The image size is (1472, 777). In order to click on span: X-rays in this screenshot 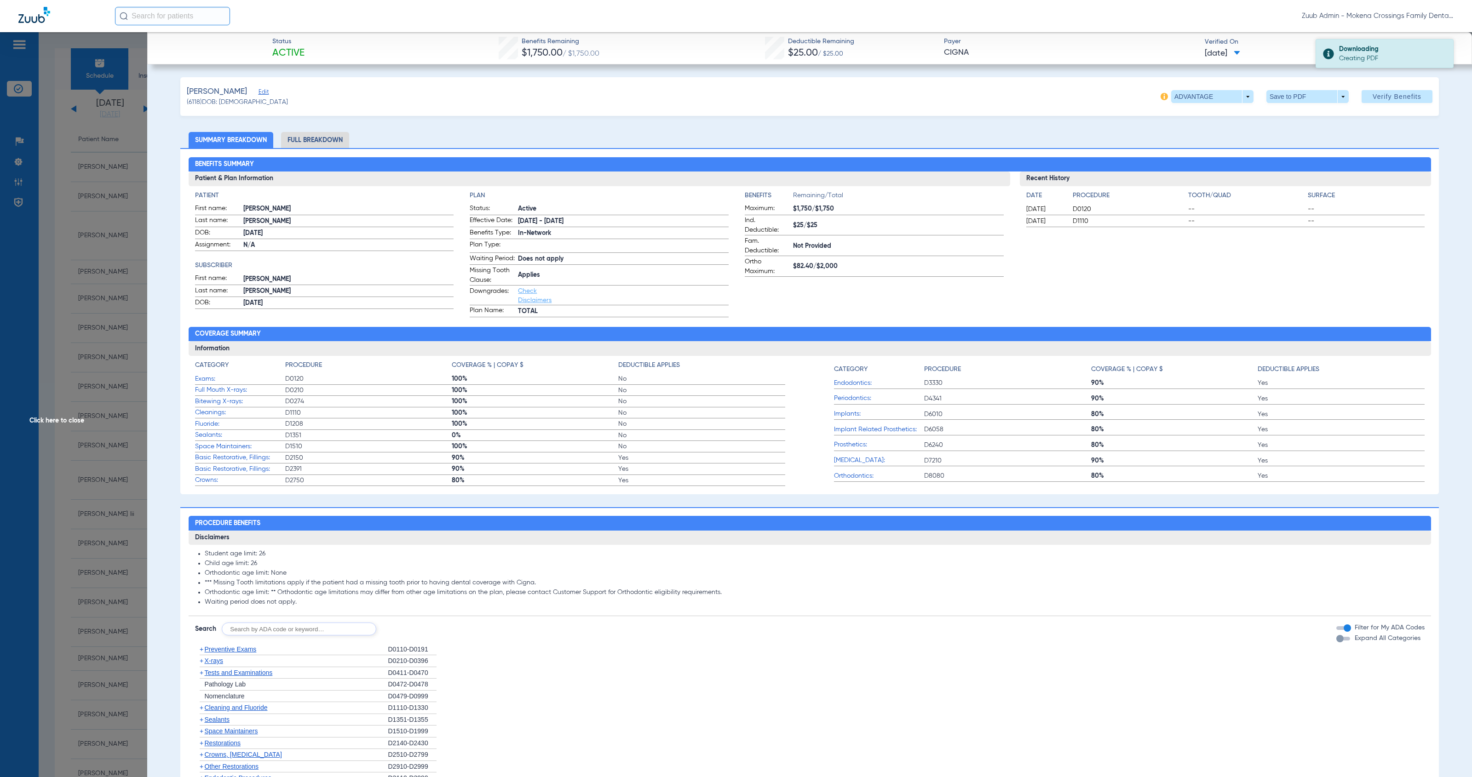, I will do `click(214, 661)`.